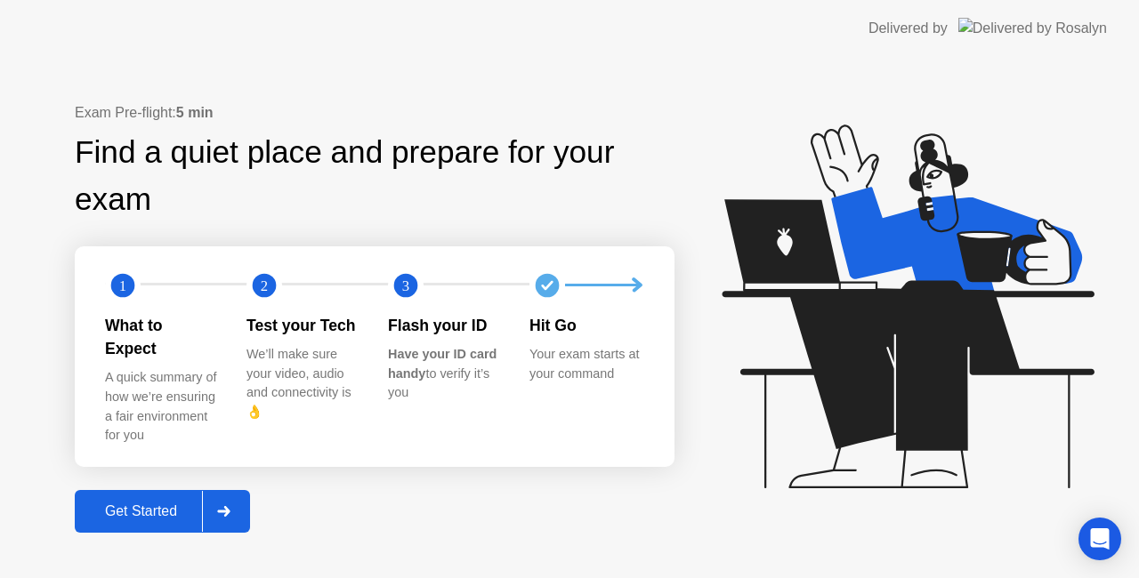 The image size is (1139, 578). Describe the element at coordinates (444, 374) in the screenshot. I see `div: to verify it’s you` at that location.